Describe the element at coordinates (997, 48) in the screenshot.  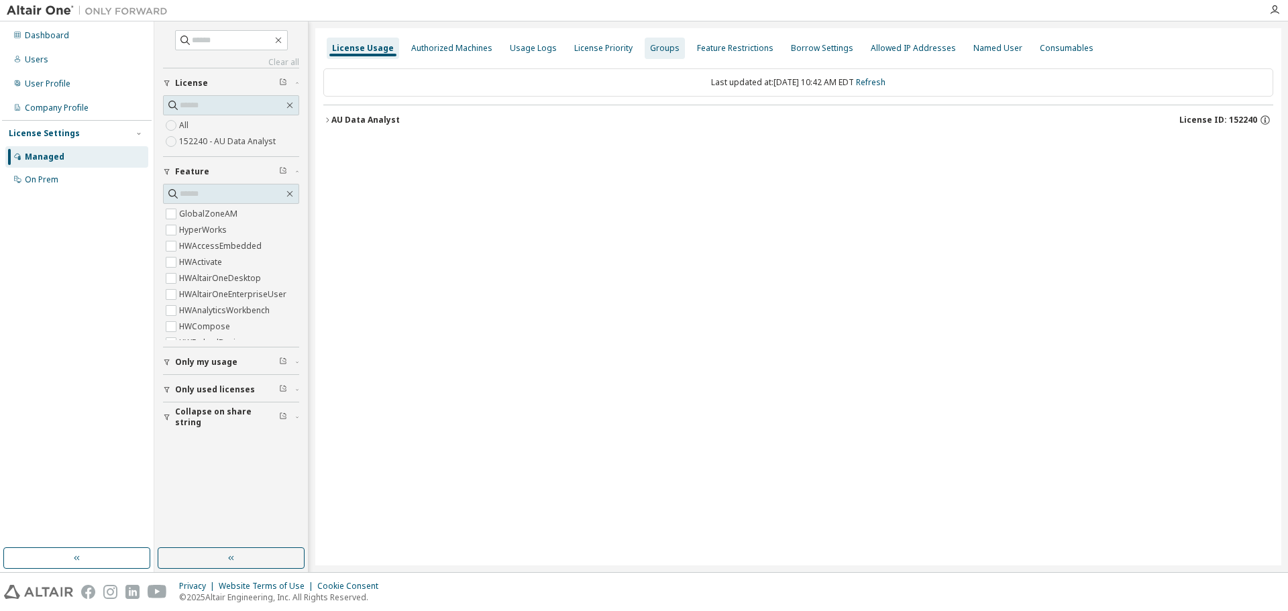
I see `div: Named User` at that location.